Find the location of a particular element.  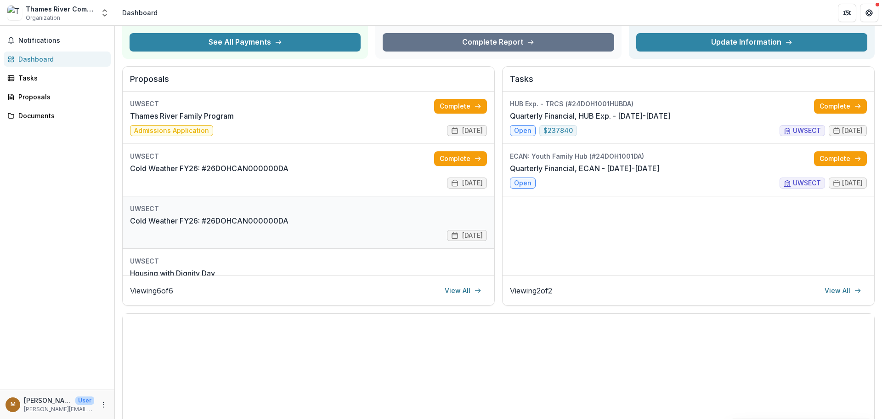

button: Get Help is located at coordinates (869, 13).